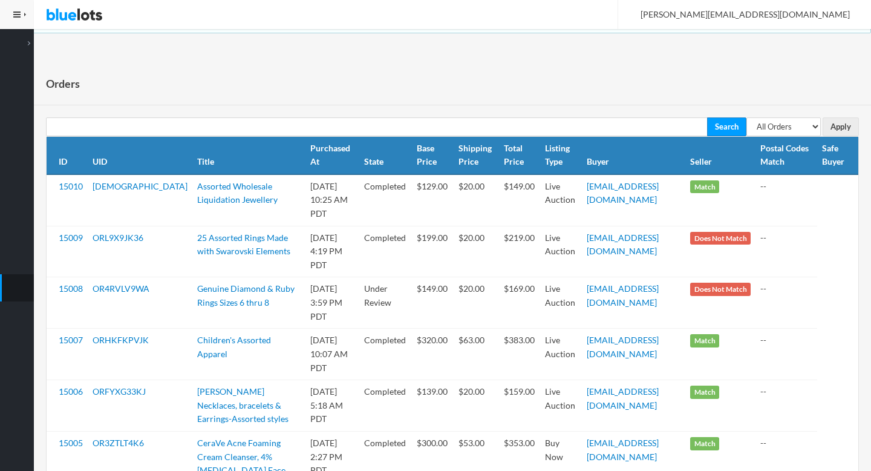 The image size is (871, 471). Describe the element at coordinates (121, 288) in the screenshot. I see `a: OR4RVLV9WA` at that location.